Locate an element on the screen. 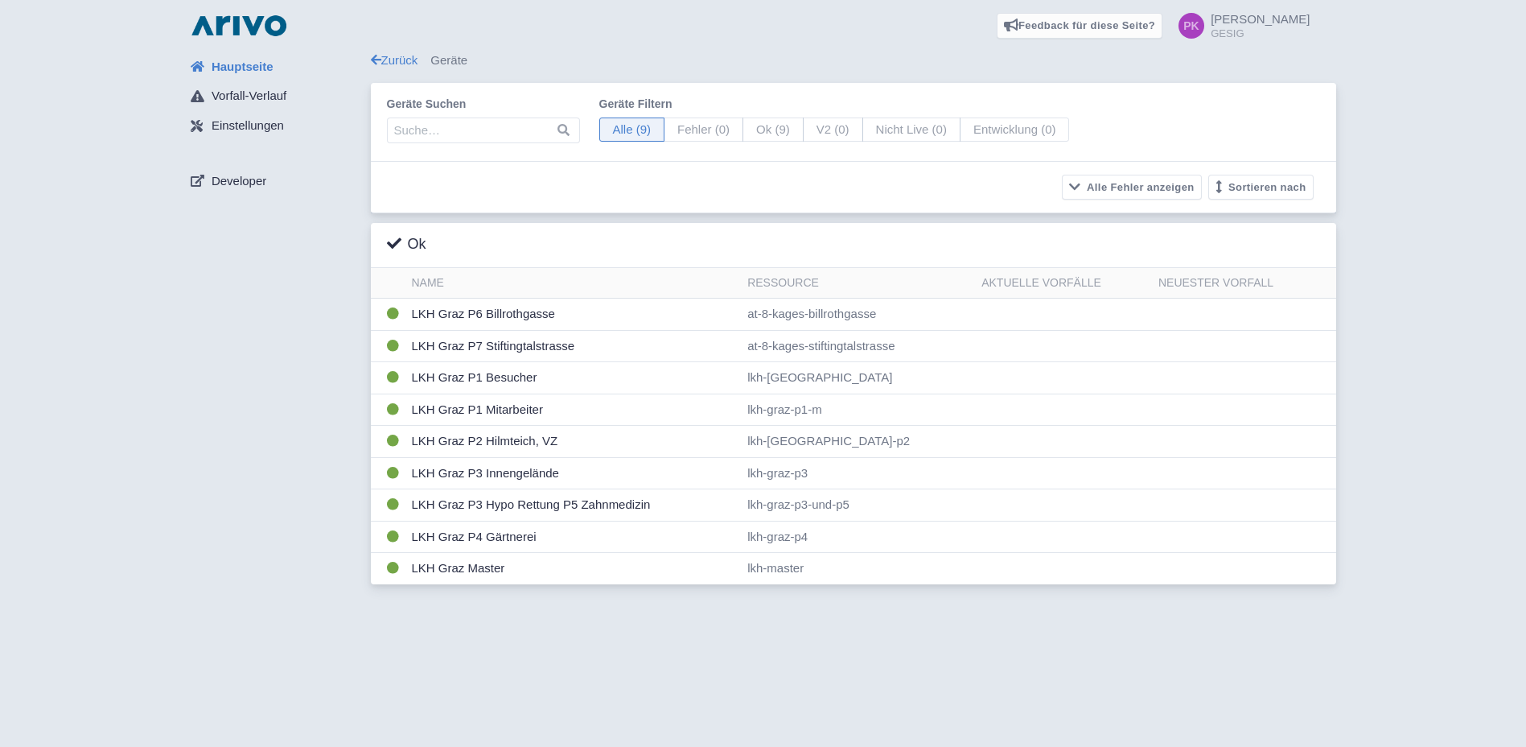  td: LKH Graz P3 Innengelände is located at coordinates (574, 473).